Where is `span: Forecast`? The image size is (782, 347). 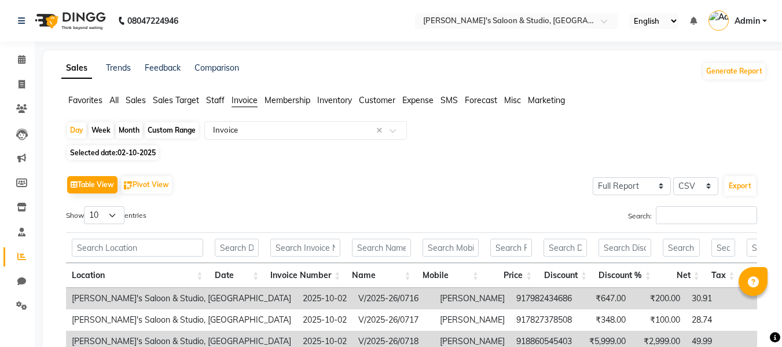 span: Forecast is located at coordinates (481, 100).